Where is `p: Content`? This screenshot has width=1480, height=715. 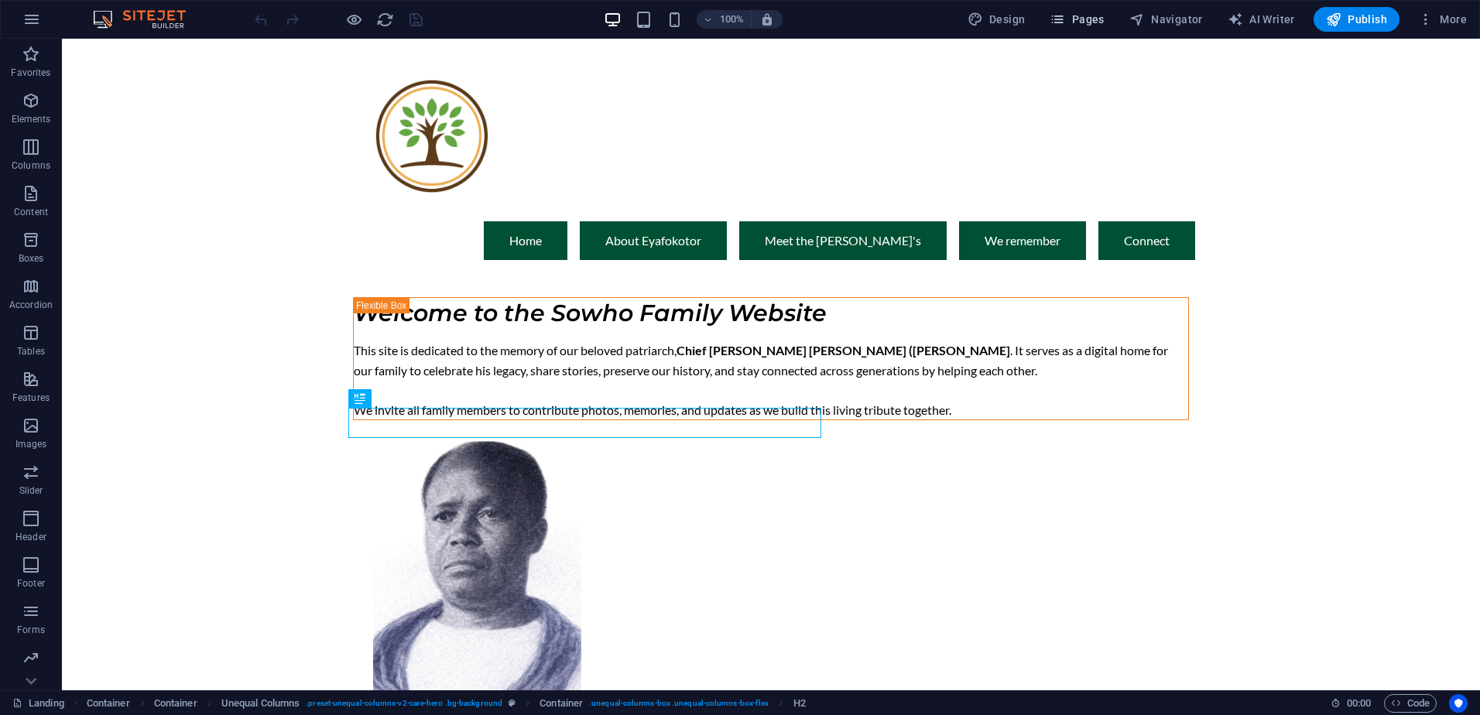 p: Content is located at coordinates (31, 212).